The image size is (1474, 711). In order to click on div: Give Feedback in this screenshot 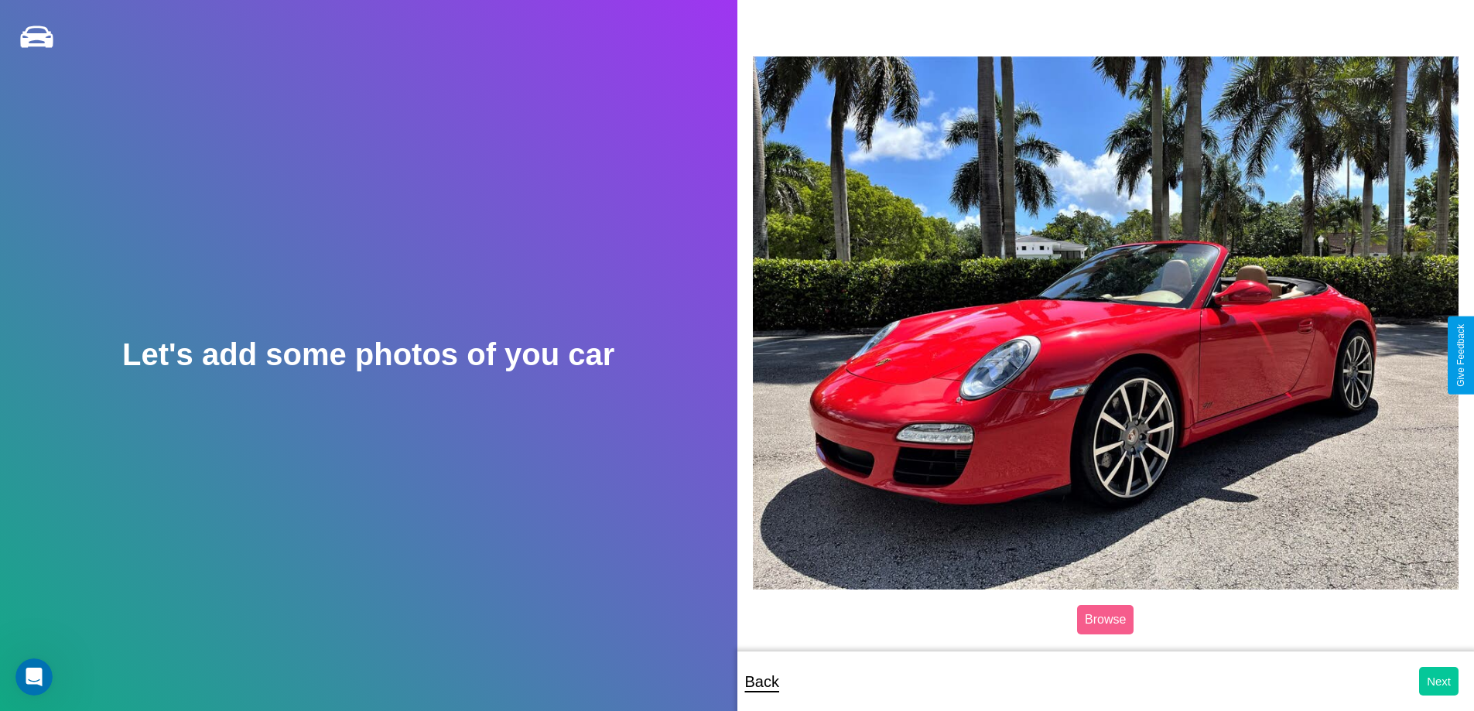, I will do `click(1460, 355)`.